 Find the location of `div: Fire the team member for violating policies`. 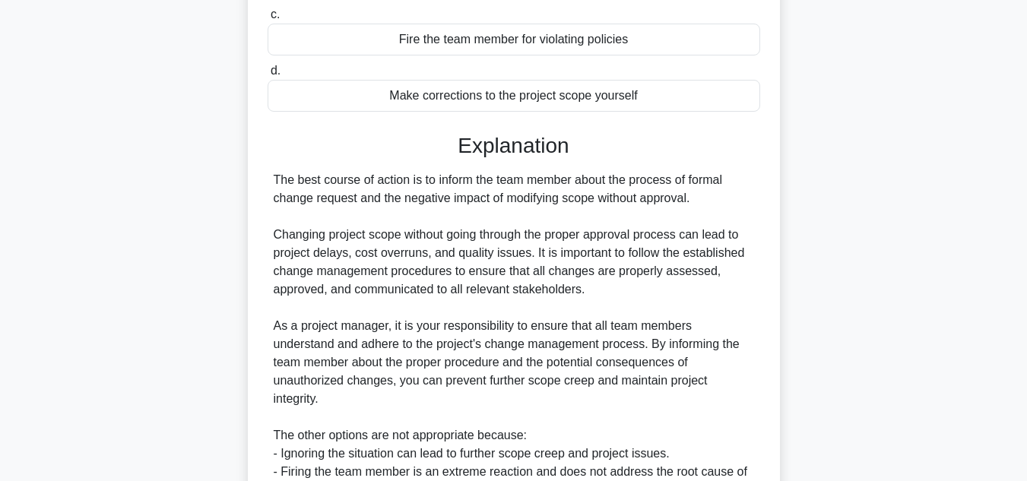

div: Fire the team member for violating policies is located at coordinates (514, 40).